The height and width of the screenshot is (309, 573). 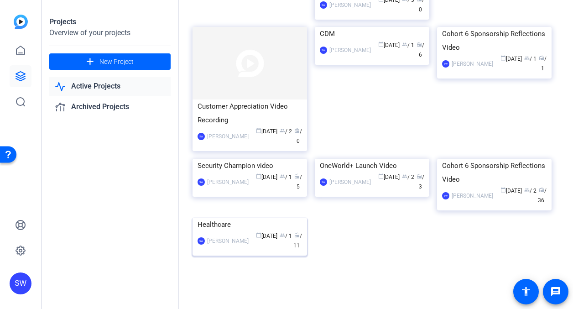 I want to click on span: / 11, so click(x=297, y=240).